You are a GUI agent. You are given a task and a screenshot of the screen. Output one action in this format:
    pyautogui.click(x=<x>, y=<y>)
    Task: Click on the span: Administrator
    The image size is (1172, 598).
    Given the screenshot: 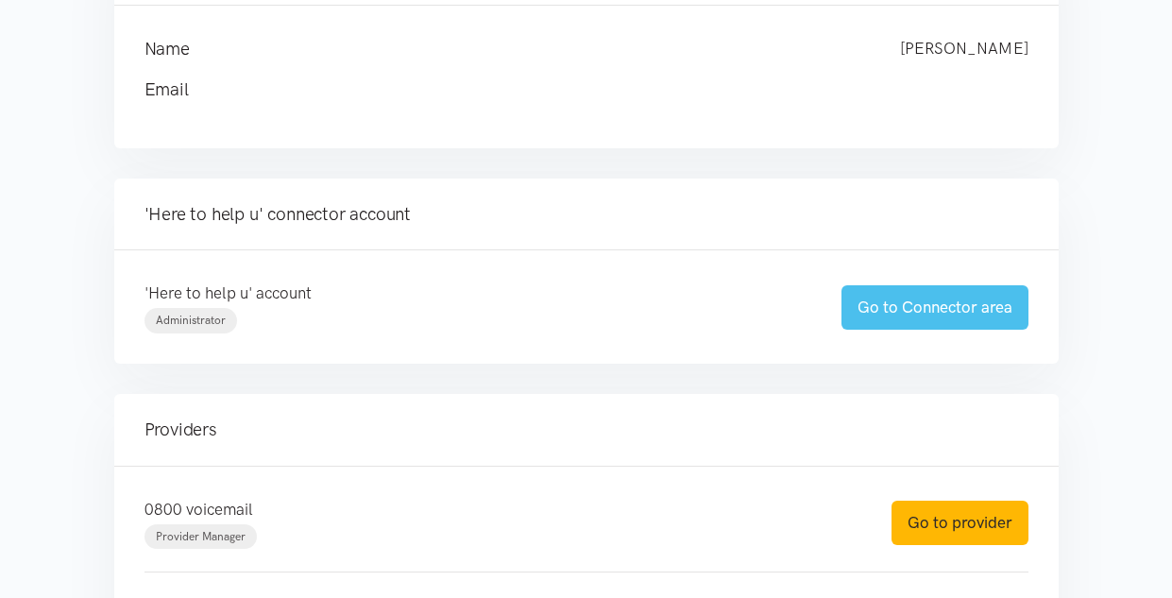 What is the action you would take?
    pyautogui.click(x=191, y=320)
    